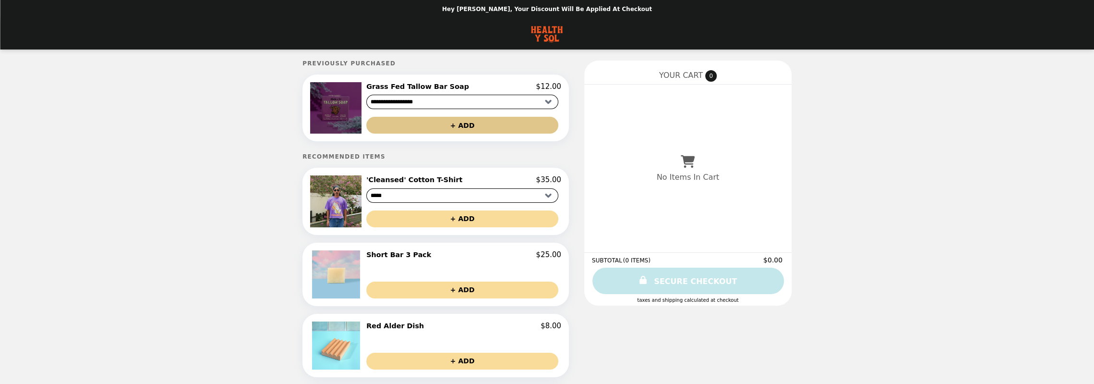 The height and width of the screenshot is (384, 1094). Describe the element at coordinates (337, 274) in the screenshot. I see `img: Short Bar 3 Pack` at that location.